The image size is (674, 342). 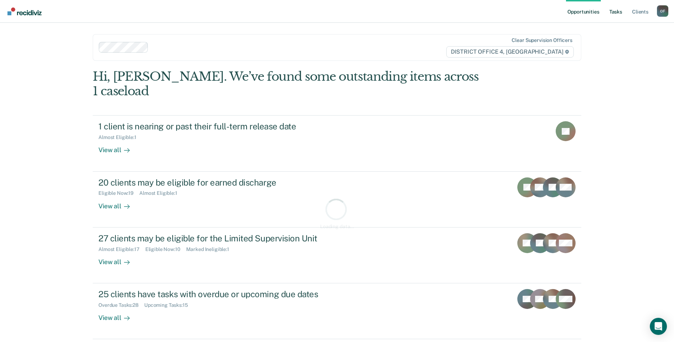 I want to click on div: Eligible Now : 19, so click(x=119, y=193).